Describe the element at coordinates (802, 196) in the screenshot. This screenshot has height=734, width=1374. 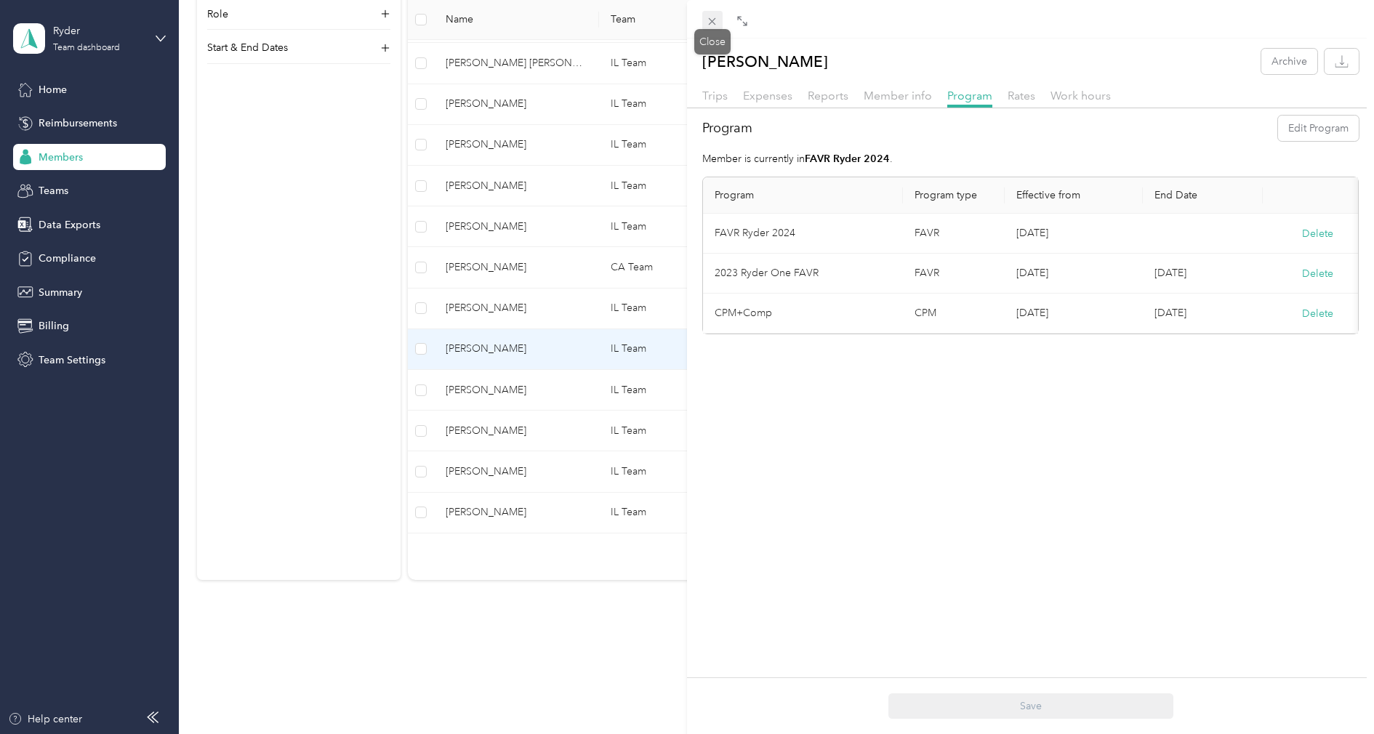
I see `th: Program` at that location.